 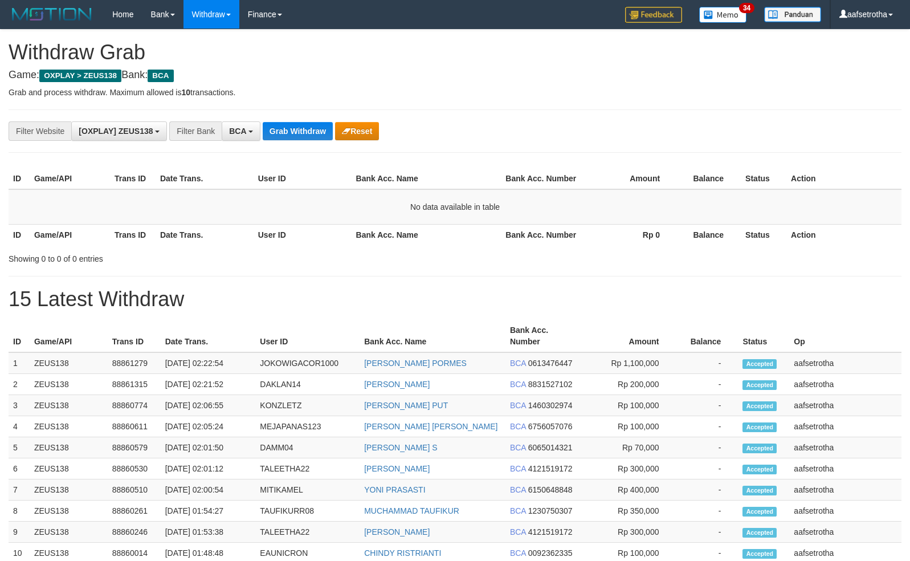 I want to click on div: Showing 0 to 0 of 0 entries, so click(x=189, y=257).